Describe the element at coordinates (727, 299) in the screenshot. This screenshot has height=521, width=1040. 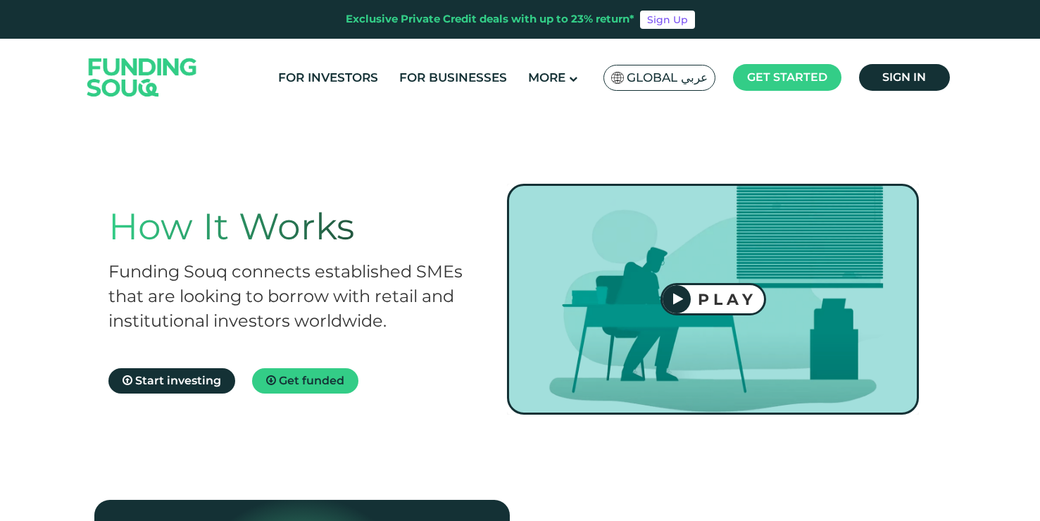
I see `div: PLAY` at that location.